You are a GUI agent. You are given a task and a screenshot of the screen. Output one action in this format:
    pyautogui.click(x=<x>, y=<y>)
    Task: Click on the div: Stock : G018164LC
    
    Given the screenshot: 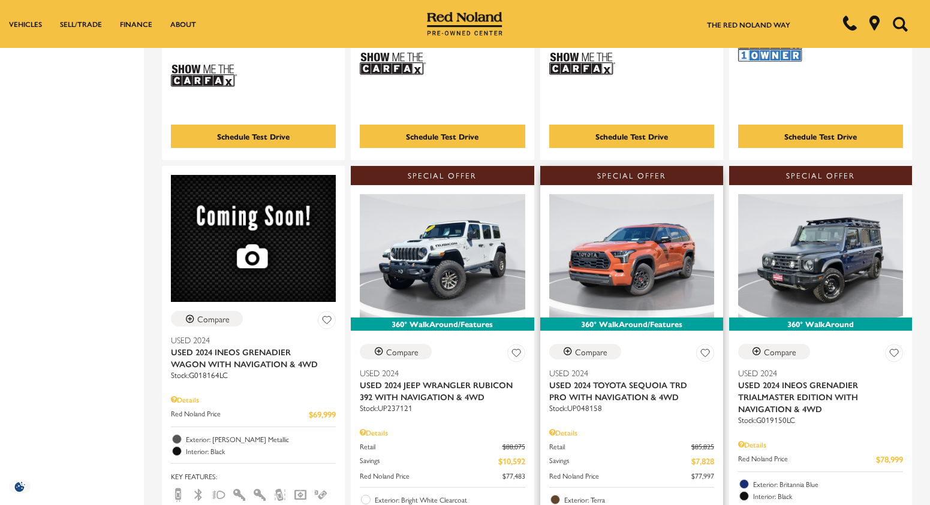 What is the action you would take?
    pyautogui.click(x=253, y=375)
    